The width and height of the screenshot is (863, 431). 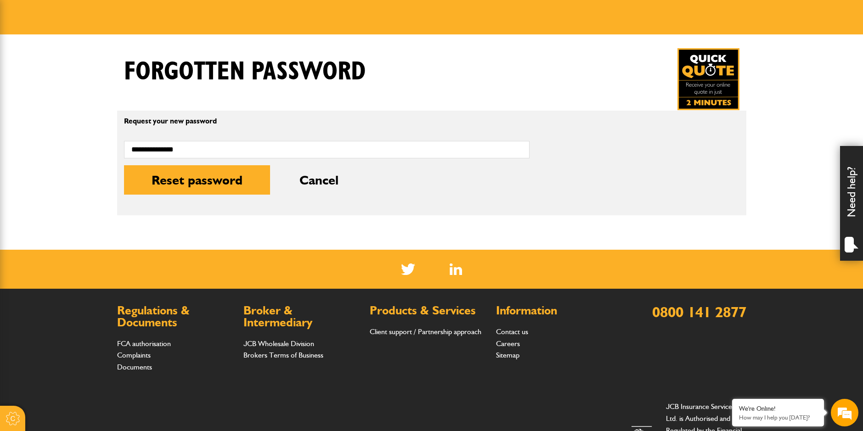 What do you see at coordinates (851, 203) in the screenshot?
I see `div: Need help?` at bounding box center [851, 203].